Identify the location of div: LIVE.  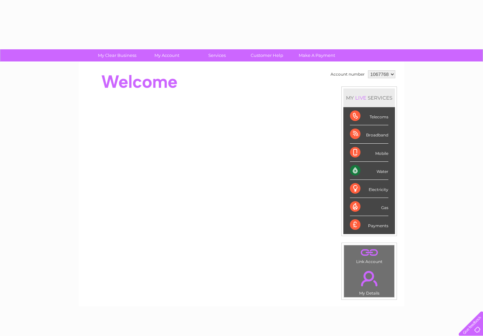
(361, 98).